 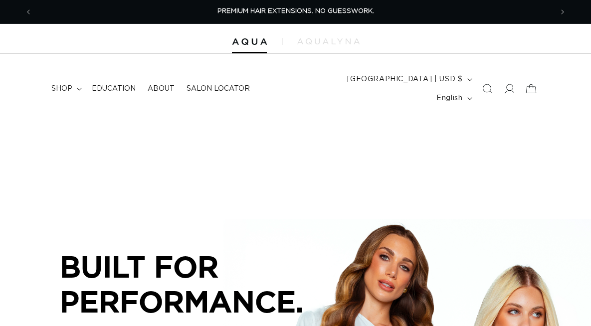 I want to click on a: Salon Locator, so click(x=218, y=89).